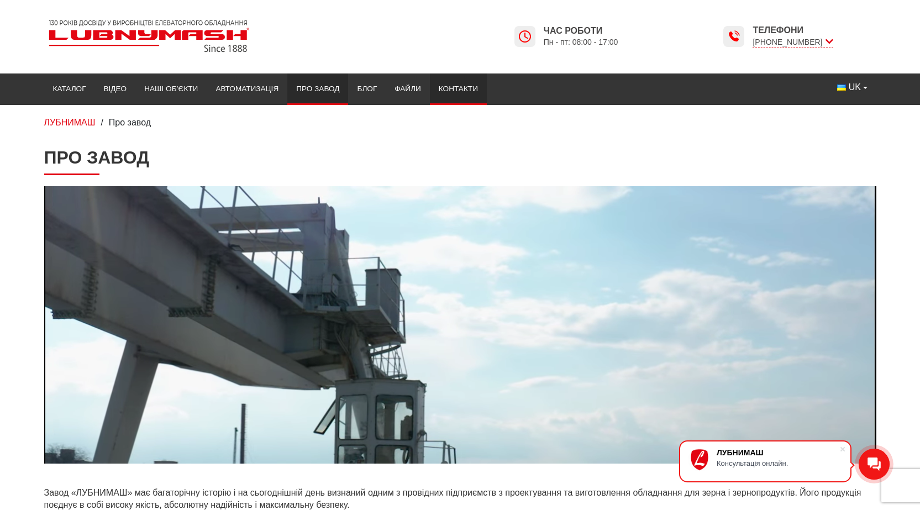 The image size is (920, 510). Describe the element at coordinates (70, 89) in the screenshot. I see `a: Каталог` at that location.